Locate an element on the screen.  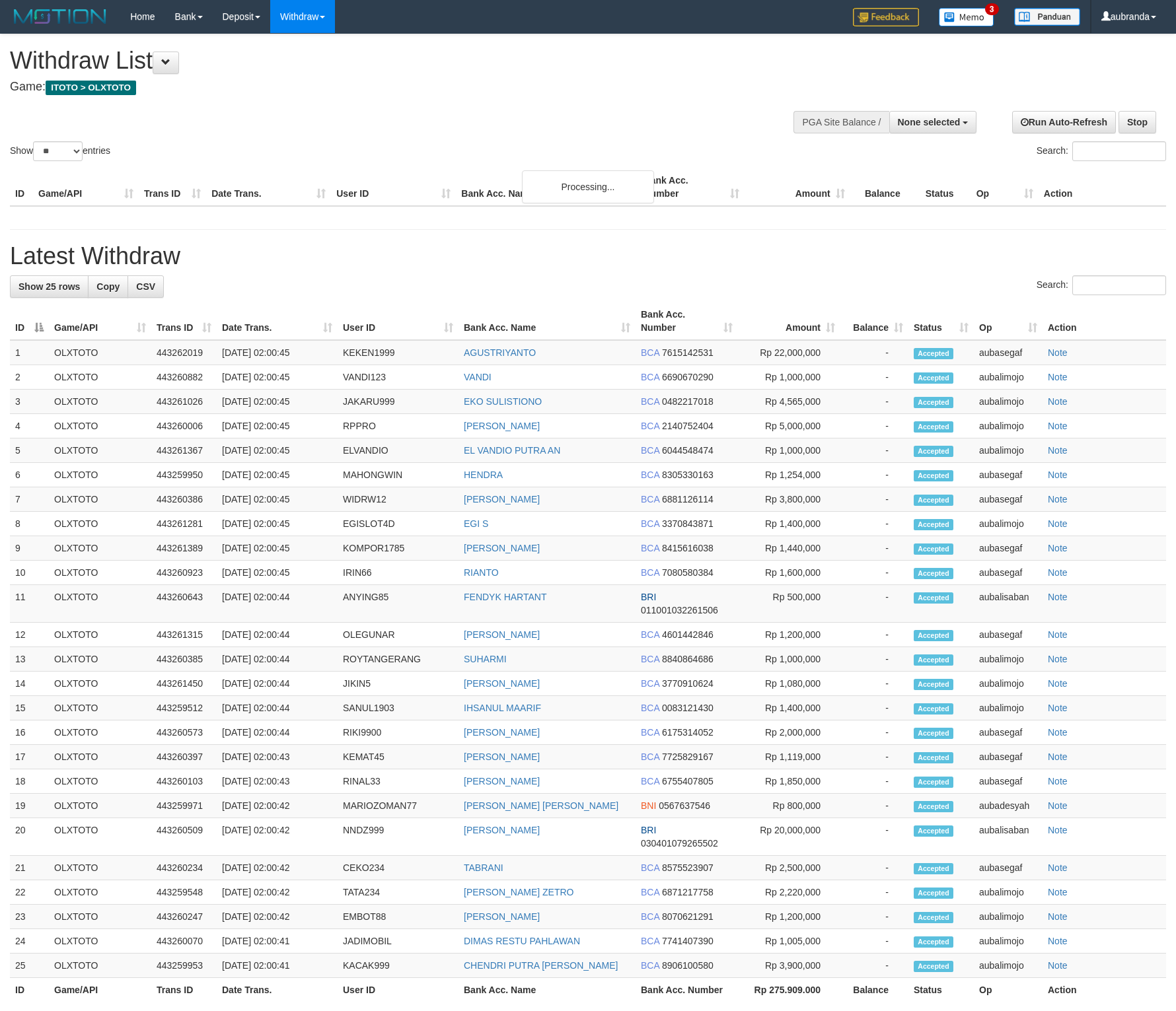
td: 5 is located at coordinates (29, 451).